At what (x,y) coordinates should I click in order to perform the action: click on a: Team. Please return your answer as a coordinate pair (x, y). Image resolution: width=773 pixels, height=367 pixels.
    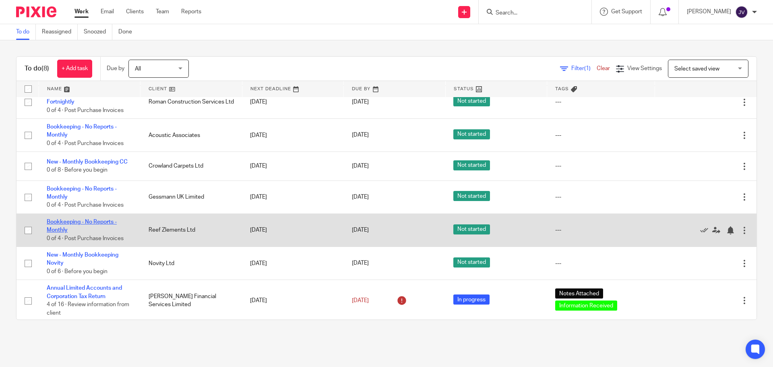
    Looking at the image, I should click on (162, 12).